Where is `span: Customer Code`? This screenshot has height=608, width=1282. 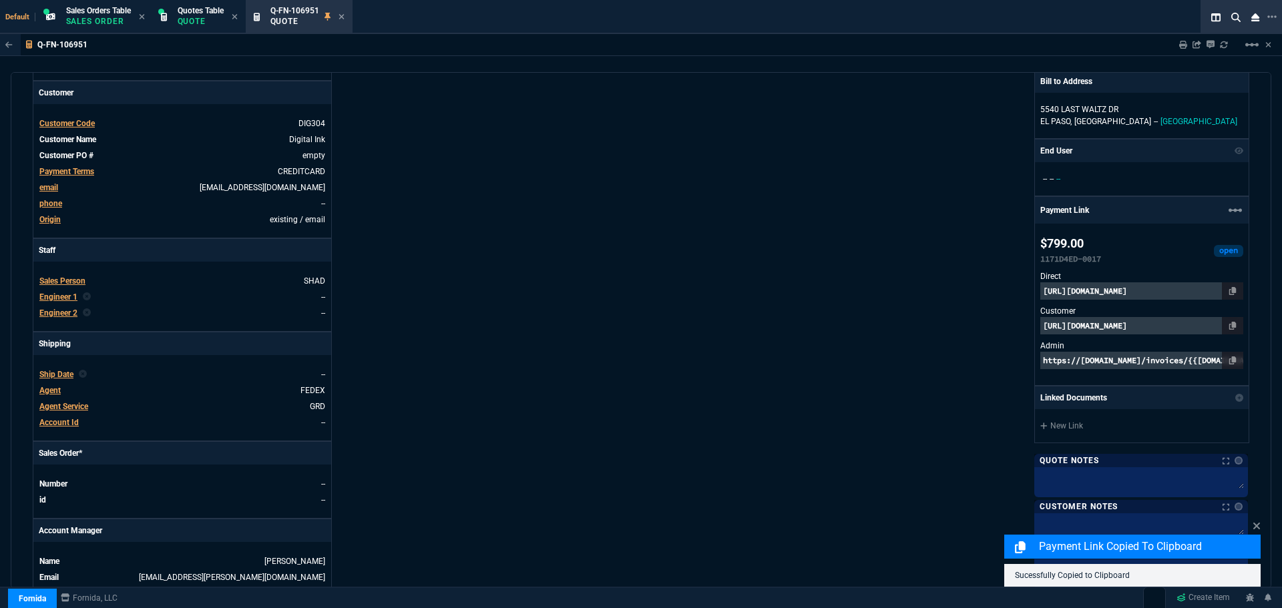 span: Customer Code is located at coordinates (67, 124).